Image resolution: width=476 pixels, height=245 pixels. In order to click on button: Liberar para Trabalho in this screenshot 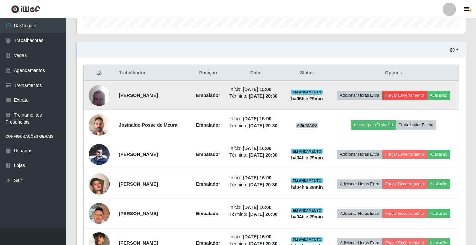, I will do `click(373, 125)`.